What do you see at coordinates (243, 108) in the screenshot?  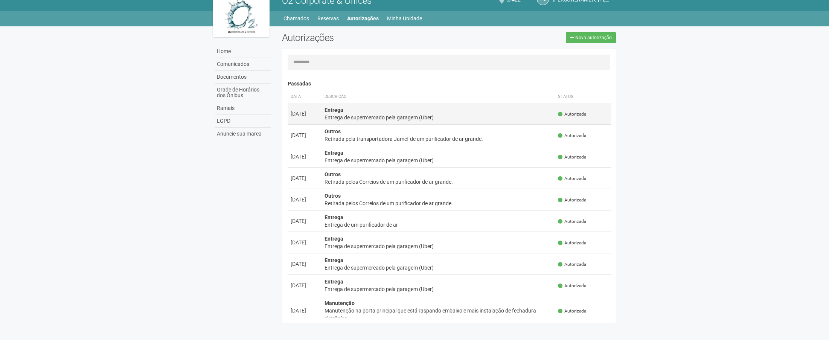 I see `a: Ramais` at bounding box center [243, 108].